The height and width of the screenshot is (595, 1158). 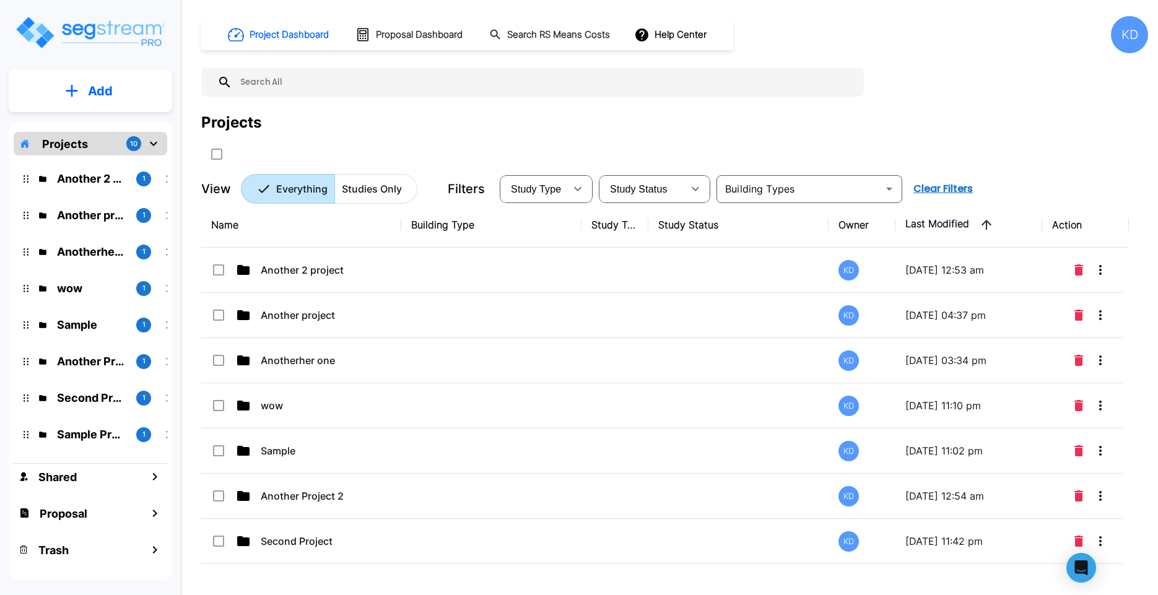 I want to click on h1: Proposal Dashboard, so click(x=419, y=35).